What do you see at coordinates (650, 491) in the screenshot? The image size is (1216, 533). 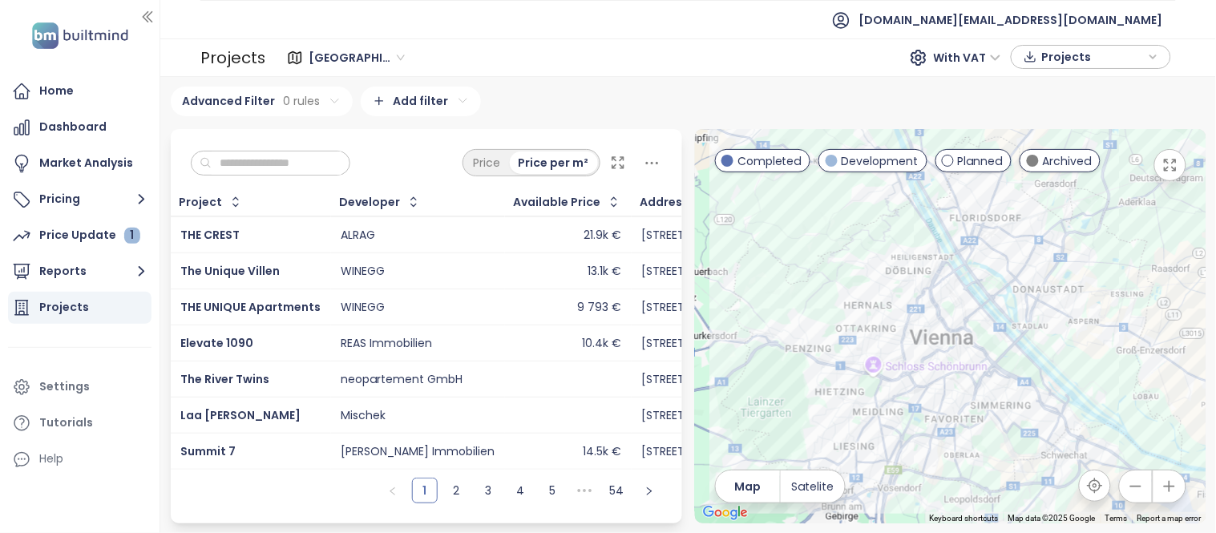 I see `button: right` at bounding box center [650, 491].